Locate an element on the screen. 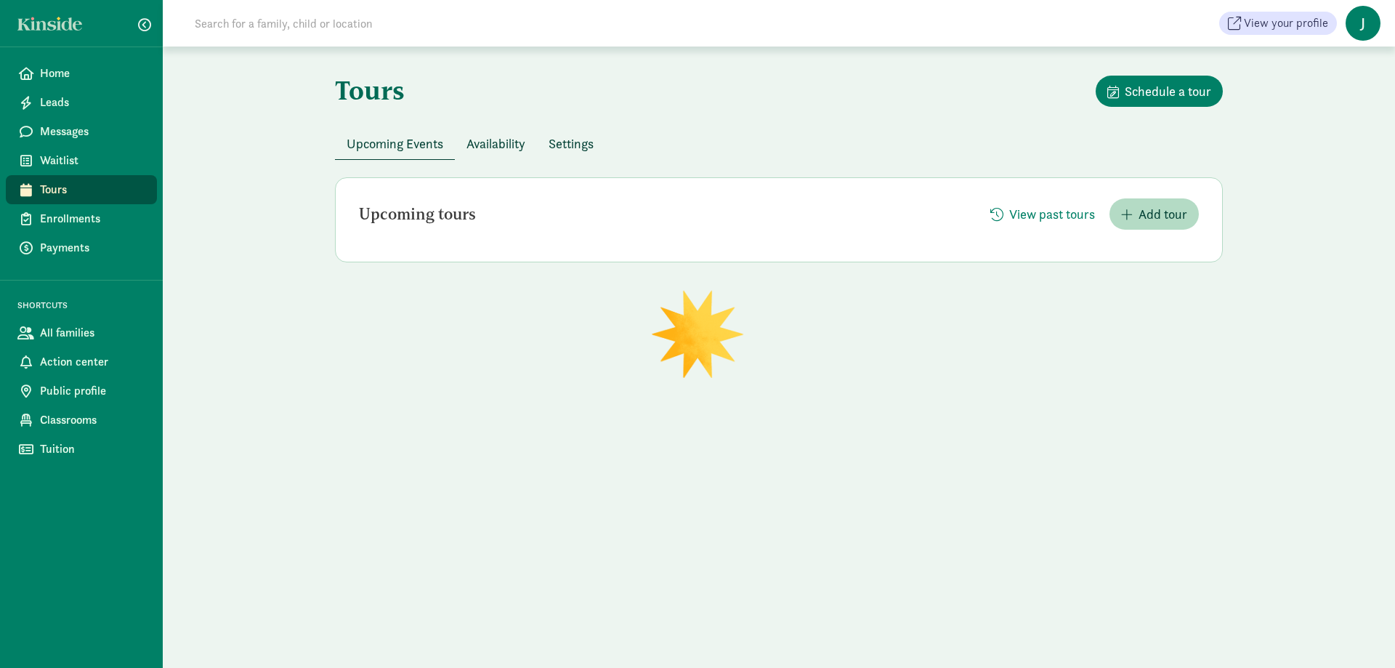 This screenshot has width=1395, height=668. a: Messages is located at coordinates (81, 132).